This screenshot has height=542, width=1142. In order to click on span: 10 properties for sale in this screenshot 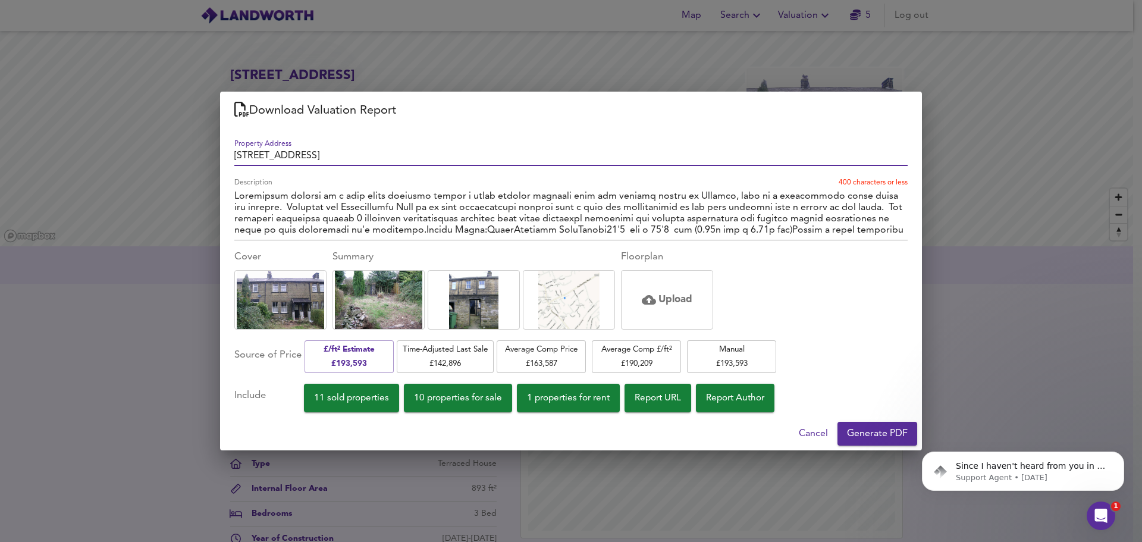, I will do `click(458, 398)`.